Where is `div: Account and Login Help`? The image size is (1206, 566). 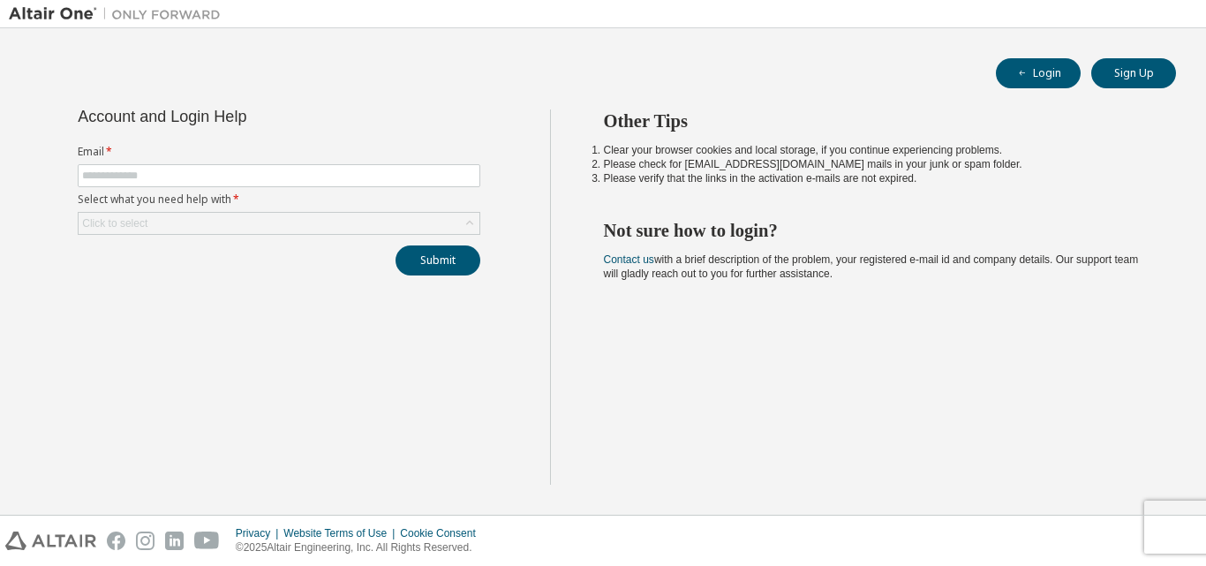
div: Account and Login Help is located at coordinates (238, 117).